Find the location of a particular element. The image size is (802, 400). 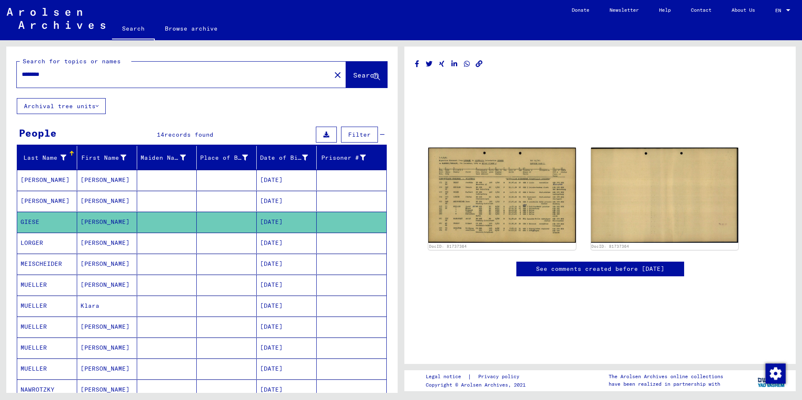

button: Share on Twitter is located at coordinates (429, 64).